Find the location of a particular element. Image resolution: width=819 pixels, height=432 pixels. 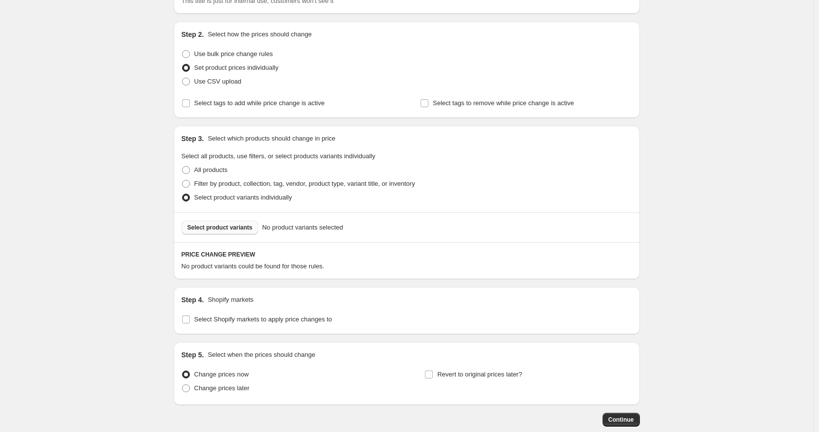

span: Use CSV upload is located at coordinates (218, 81).